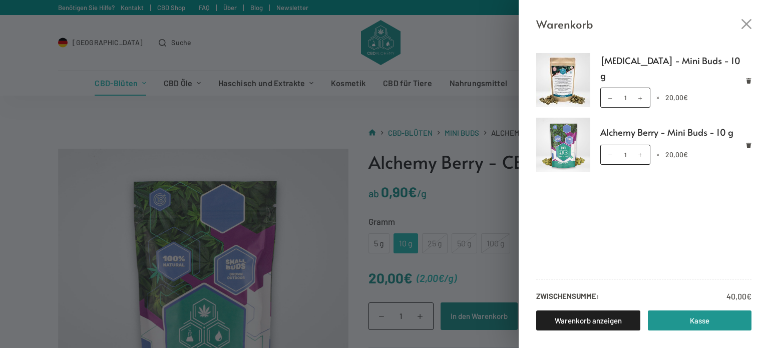 The image size is (769, 348). I want to click on a: Remove Amnesia - Mini Buds - 10 g from cart, so click(748, 80).